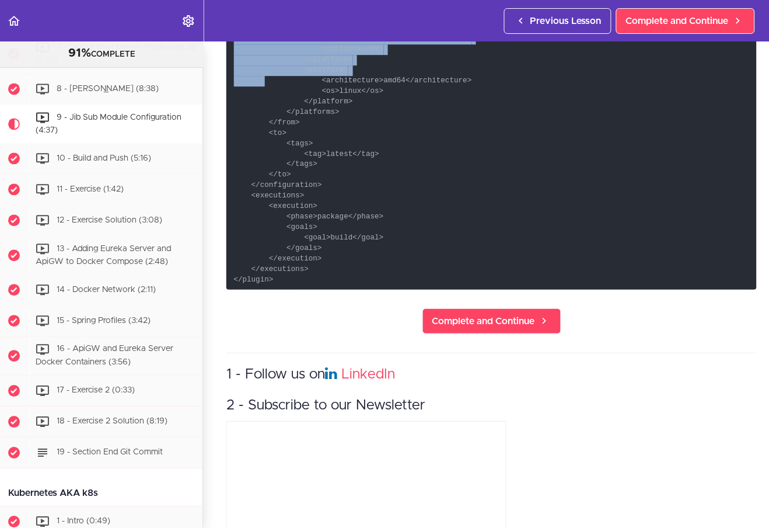  Describe the element at coordinates (109, 219) in the screenshot. I see `span: 12 - Exercise Solution (3:08)` at that location.